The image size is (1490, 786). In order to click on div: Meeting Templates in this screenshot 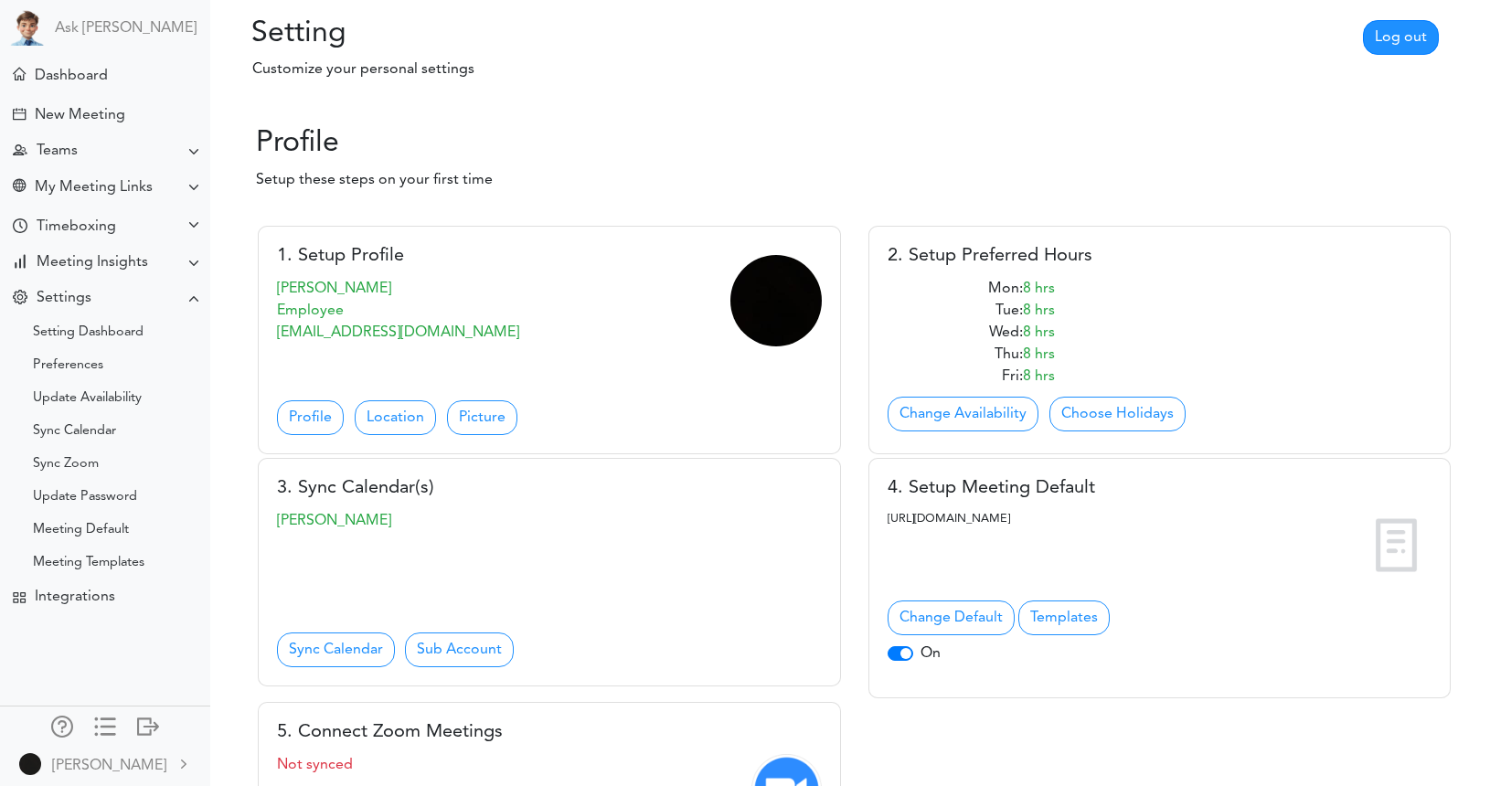, I will do `click(89, 563)`.